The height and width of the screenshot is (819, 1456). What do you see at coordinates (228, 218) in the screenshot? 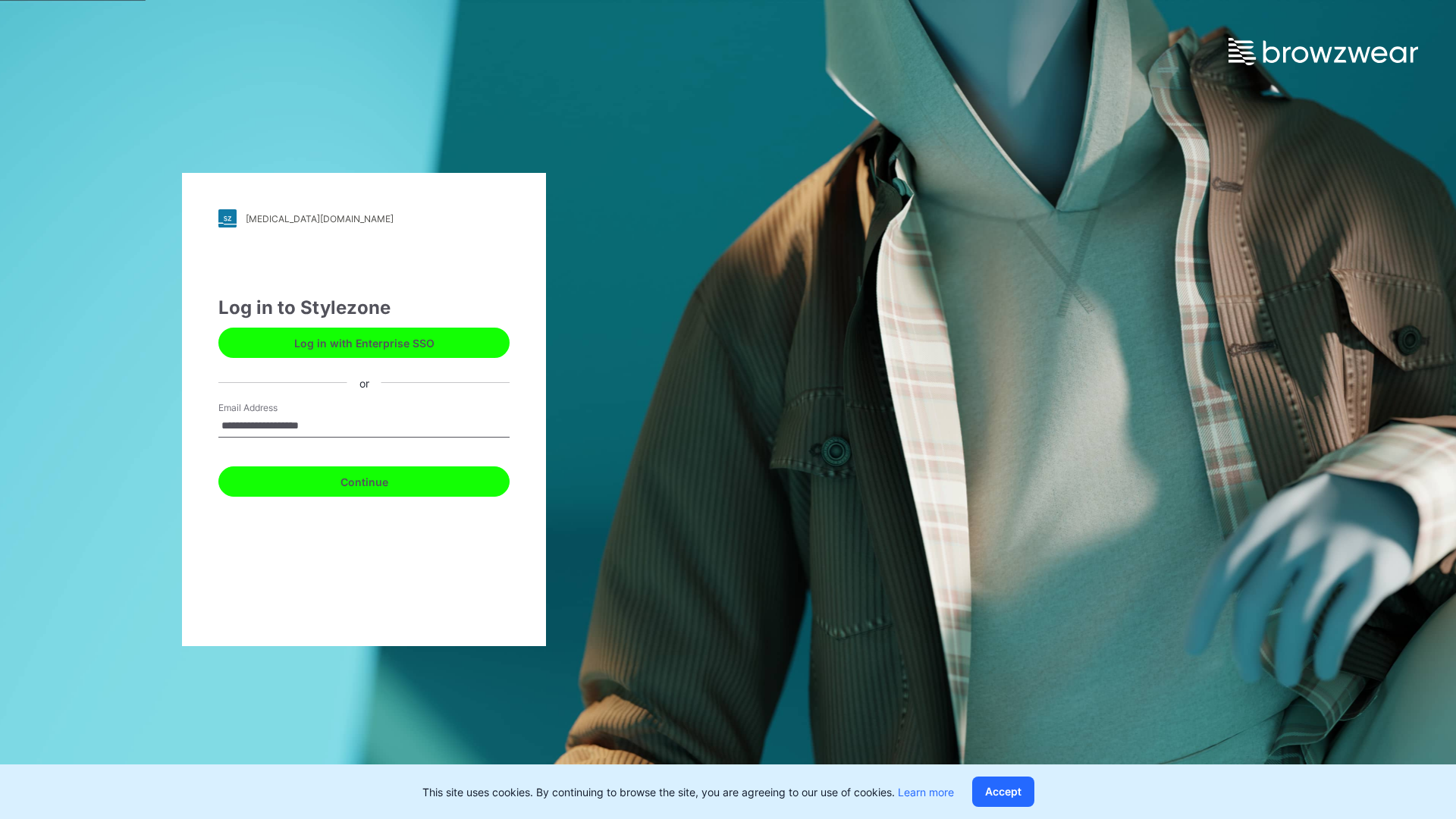
I see `img: stylezone-logo.562084cfcfab977791bfbf7441f1a819.svg` at bounding box center [228, 218].